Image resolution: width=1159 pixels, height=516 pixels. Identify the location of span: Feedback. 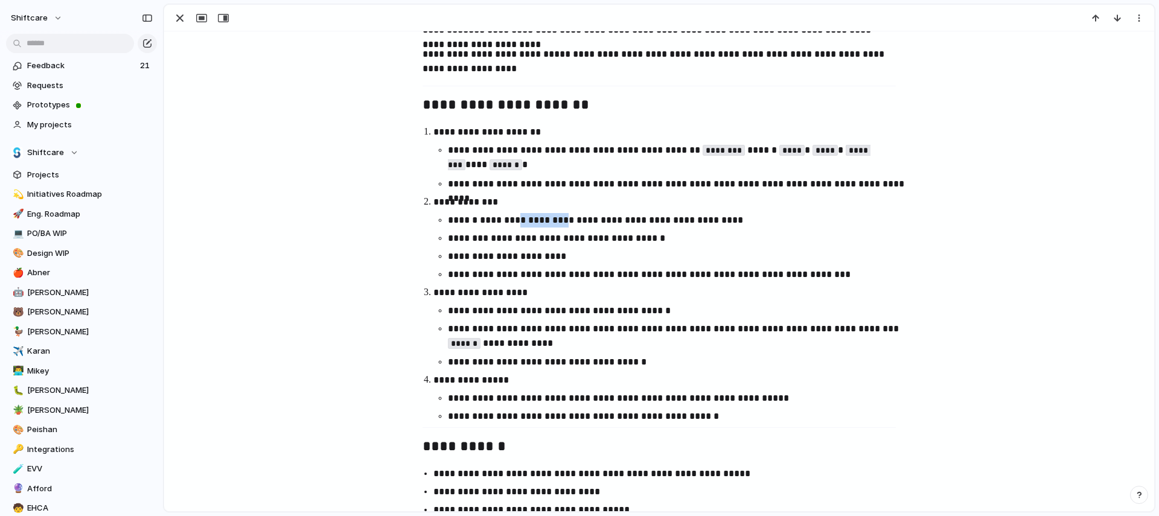
(82, 66).